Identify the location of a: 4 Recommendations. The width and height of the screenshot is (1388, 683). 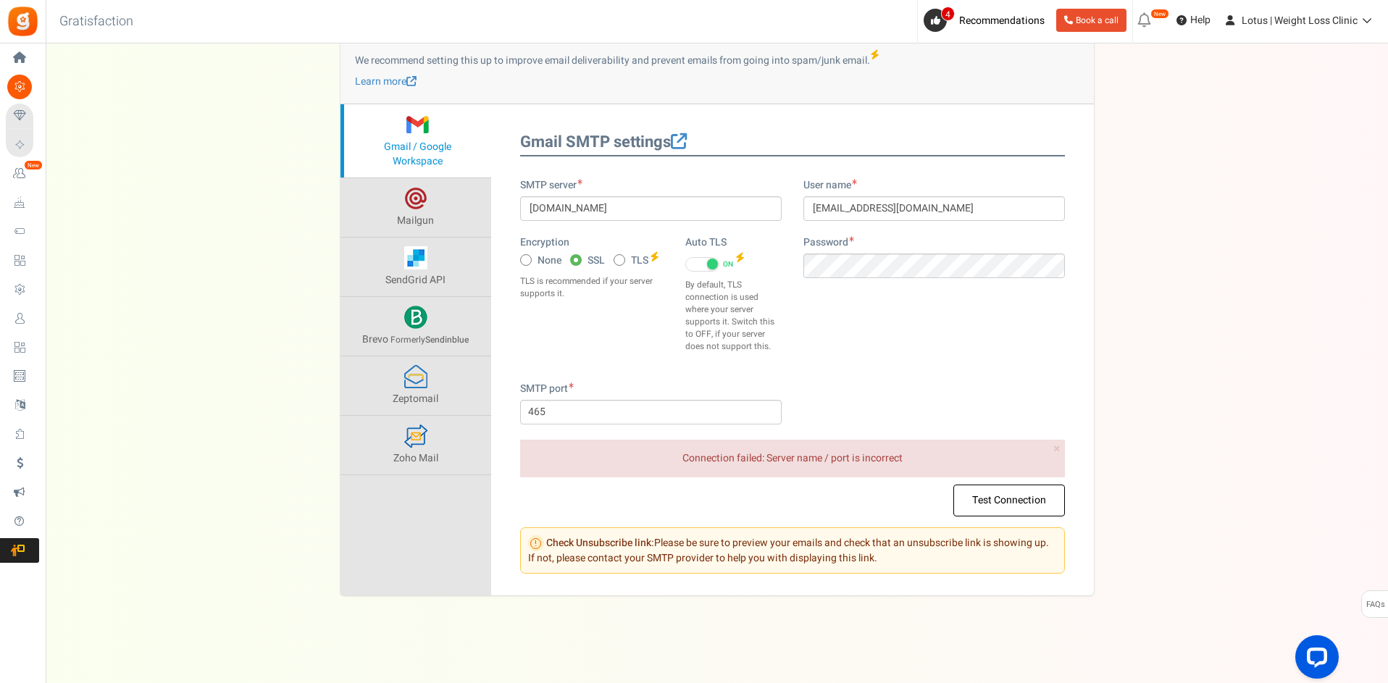
(987, 20).